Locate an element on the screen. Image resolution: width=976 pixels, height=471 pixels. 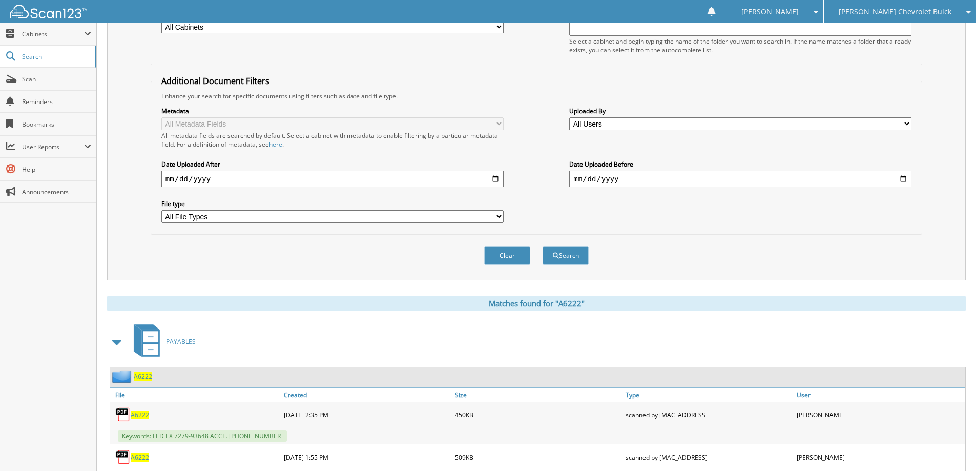
span: Scan is located at coordinates (56, 79).